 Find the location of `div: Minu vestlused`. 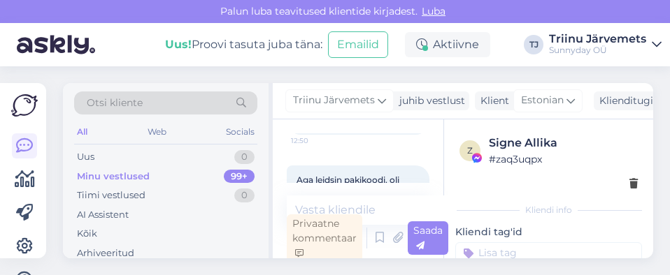

div: Minu vestlused is located at coordinates (113, 177).